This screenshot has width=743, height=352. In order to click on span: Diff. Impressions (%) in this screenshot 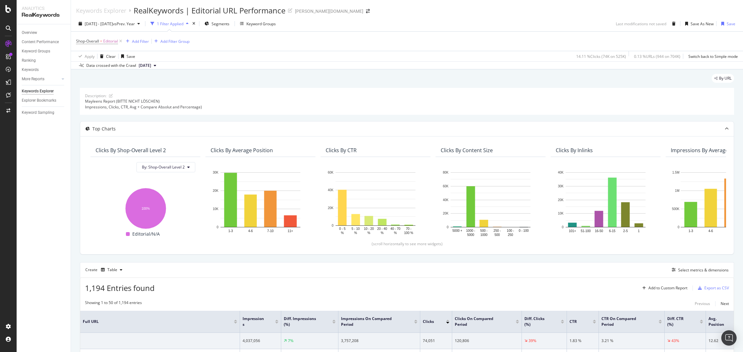, I will do `click(303, 322)`.